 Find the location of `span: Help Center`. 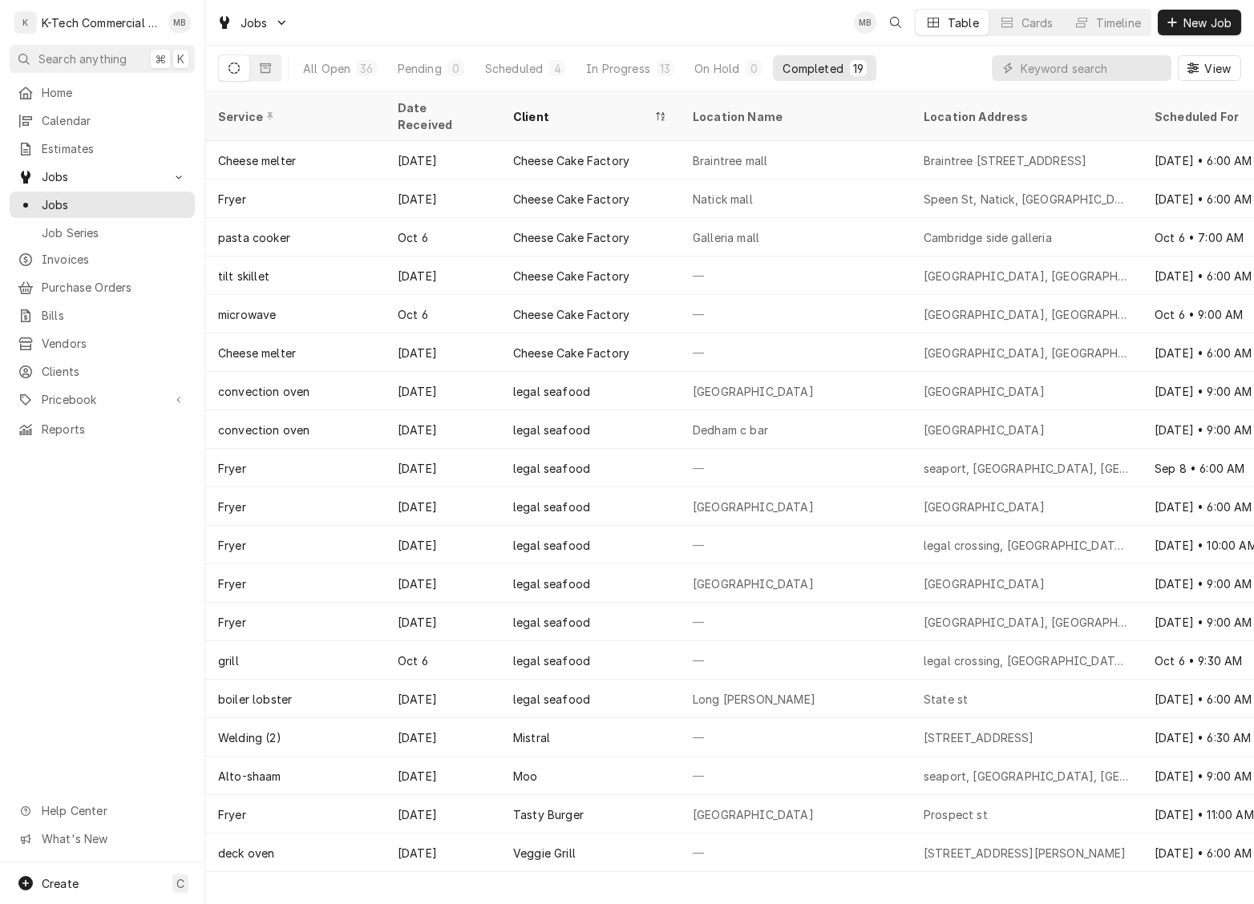

span: Help Center is located at coordinates (113, 810).